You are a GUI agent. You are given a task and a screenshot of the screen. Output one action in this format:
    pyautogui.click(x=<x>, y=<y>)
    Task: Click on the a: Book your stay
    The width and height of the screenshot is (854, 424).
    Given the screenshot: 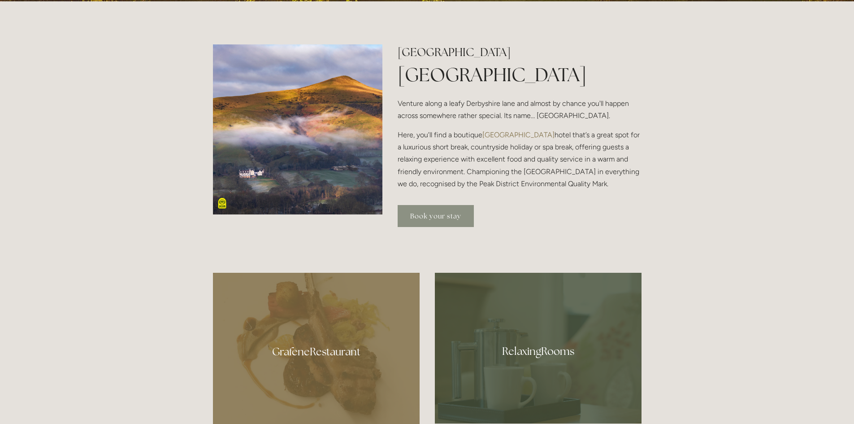 What is the action you would take?
    pyautogui.click(x=436, y=216)
    